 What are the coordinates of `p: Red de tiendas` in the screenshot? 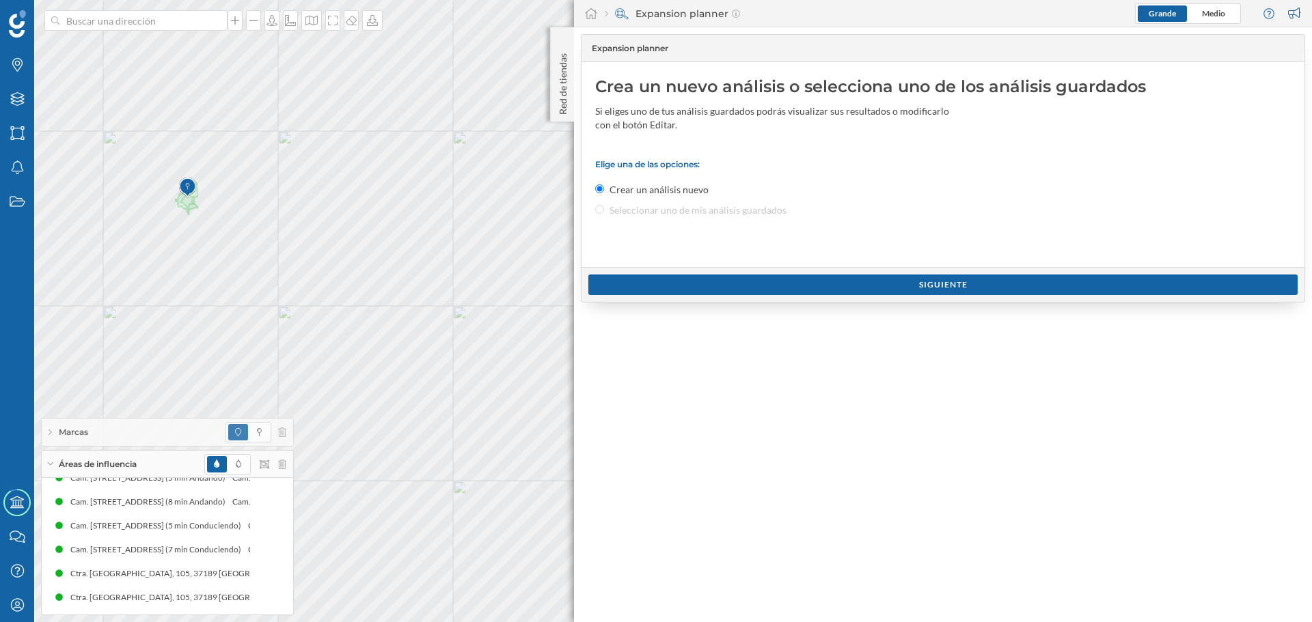 It's located at (563, 81).